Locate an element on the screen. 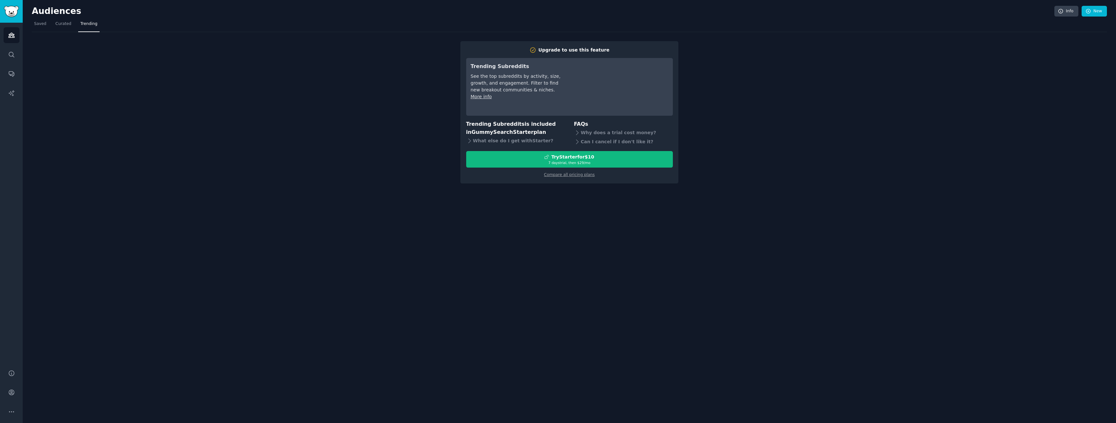 This screenshot has height=423, width=1116. div: Can I cancel if I don't like it? is located at coordinates (623, 142).